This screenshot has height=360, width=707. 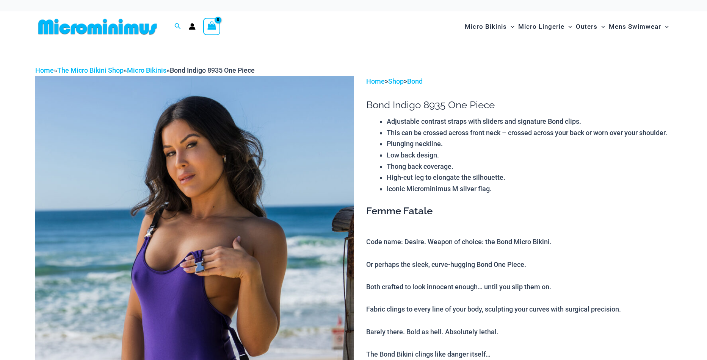 I want to click on span: Mens Swimwear, so click(x=635, y=27).